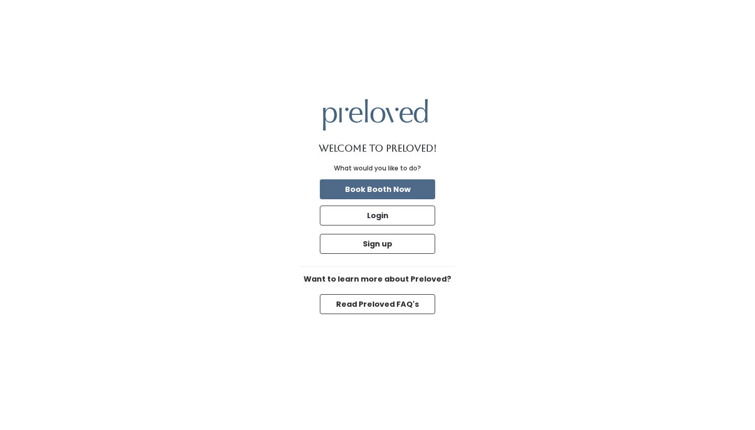  Describe the element at coordinates (378, 244) in the screenshot. I see `a: Sign up` at that location.